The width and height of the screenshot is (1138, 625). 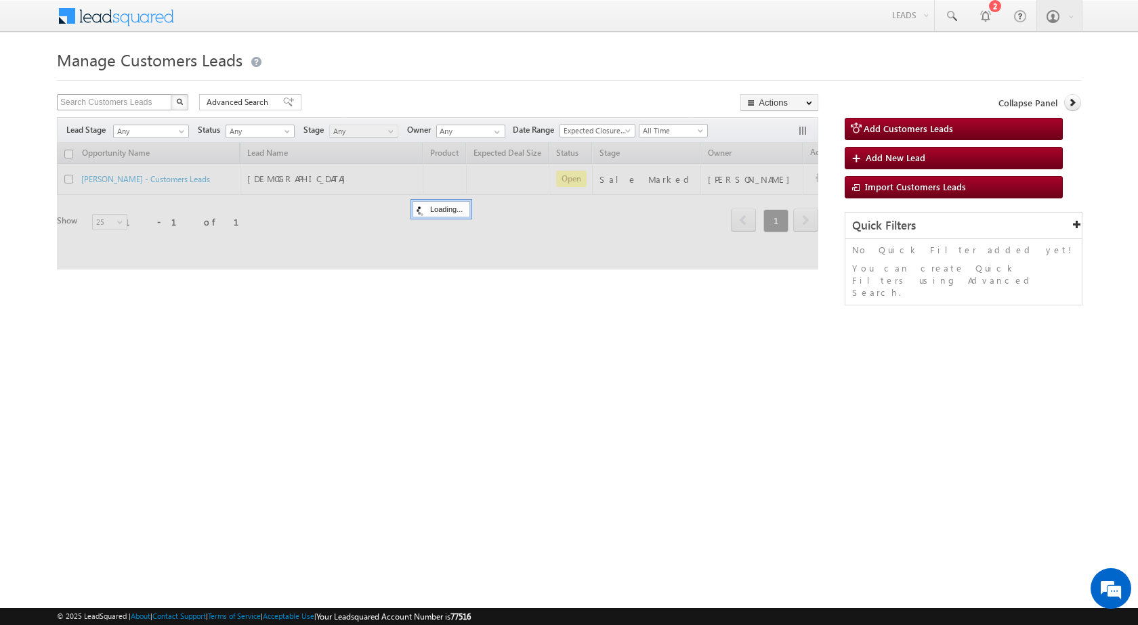 I want to click on input: Type to Search, so click(x=471, y=131).